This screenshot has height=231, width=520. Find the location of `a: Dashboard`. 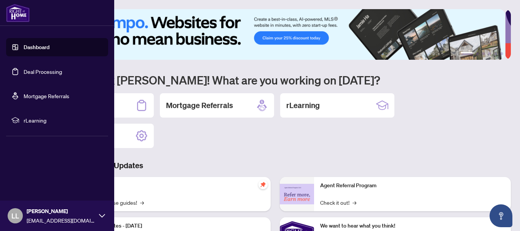

a: Dashboard is located at coordinates (37, 47).